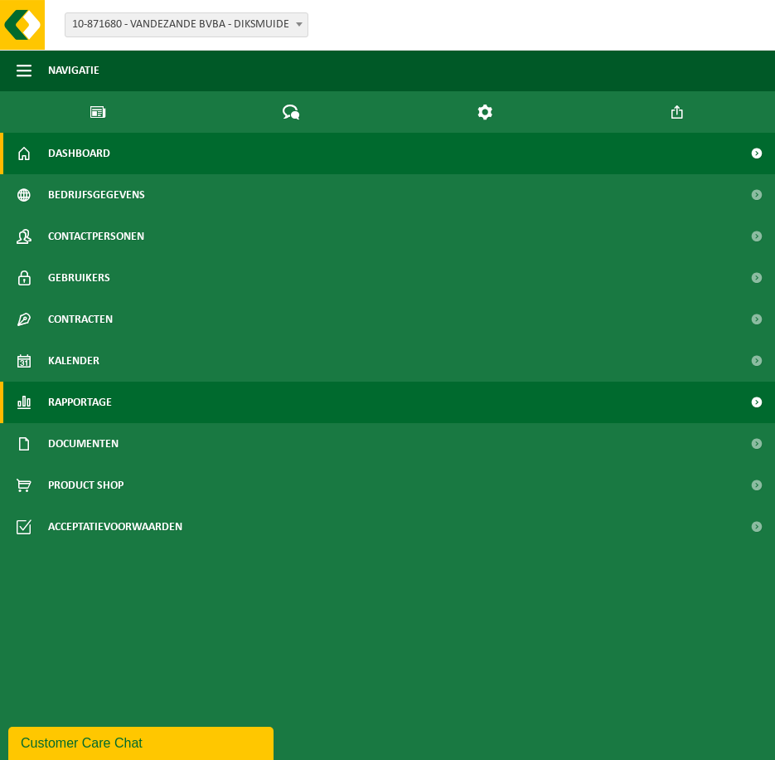 This screenshot has height=760, width=775. I want to click on div: Customer Care Chat, so click(133, 20).